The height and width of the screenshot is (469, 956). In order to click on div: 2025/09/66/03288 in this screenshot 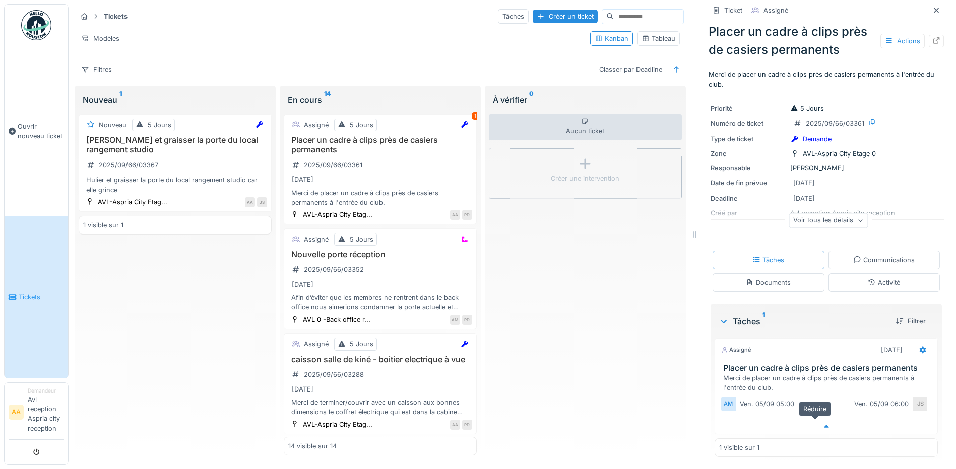, I will do `click(333, 375)`.